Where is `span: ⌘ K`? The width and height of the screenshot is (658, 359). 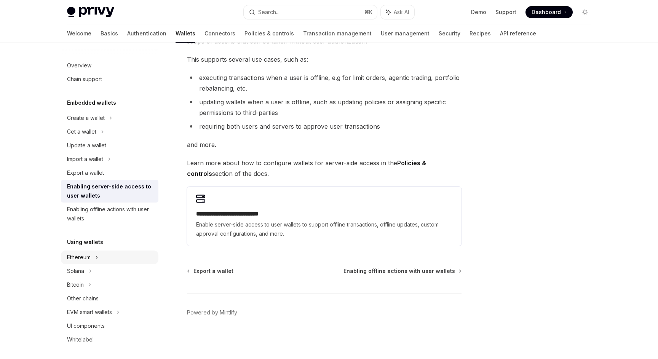 span: ⌘ K is located at coordinates (368, 12).